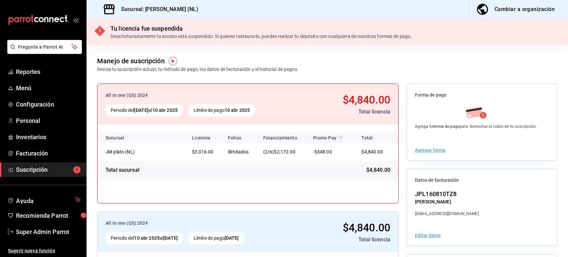 The width and height of the screenshot is (568, 257). What do you see at coordinates (427, 235) in the screenshot?
I see `button: Editar datos` at bounding box center [427, 235].